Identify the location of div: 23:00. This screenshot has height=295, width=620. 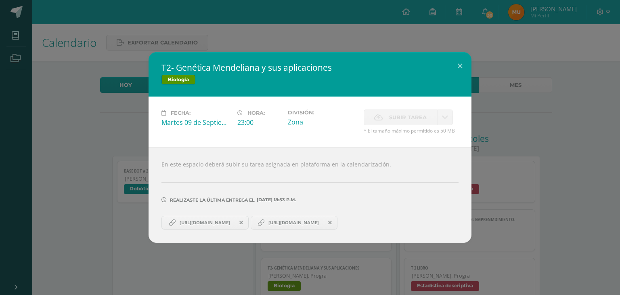
(259, 122).